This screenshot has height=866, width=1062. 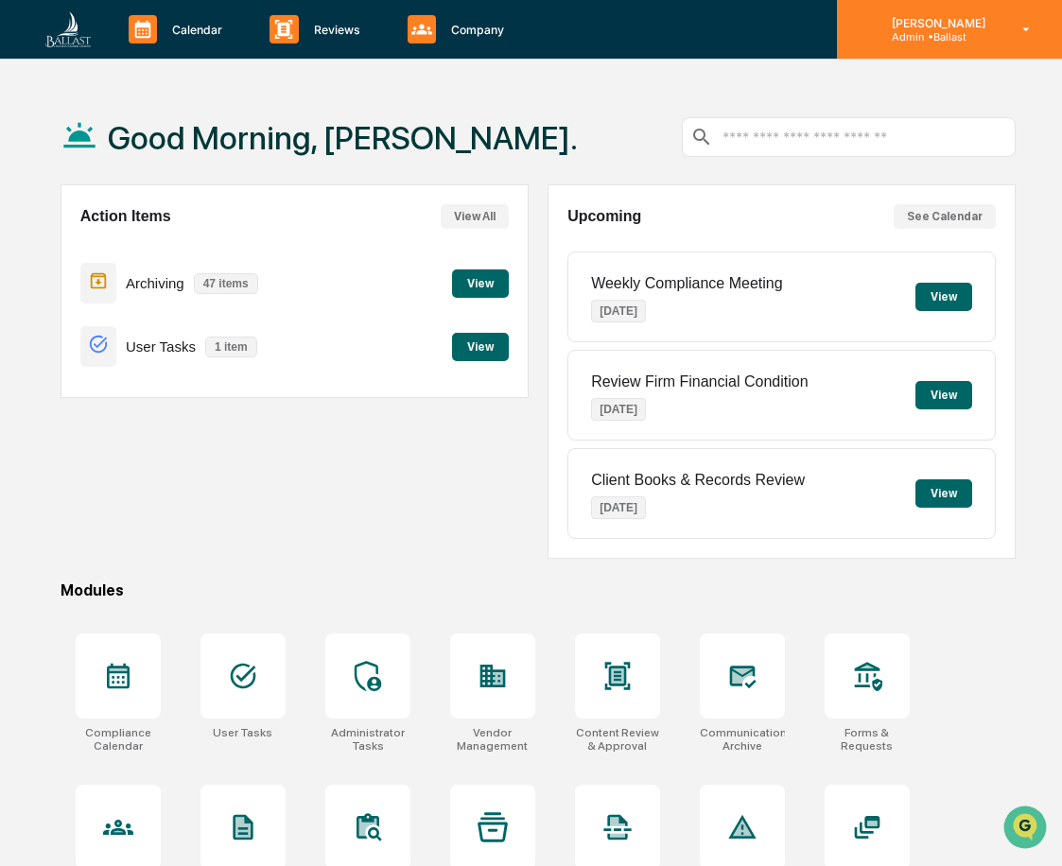 What do you see at coordinates (161, 346) in the screenshot?
I see `p: User Tasks` at bounding box center [161, 346].